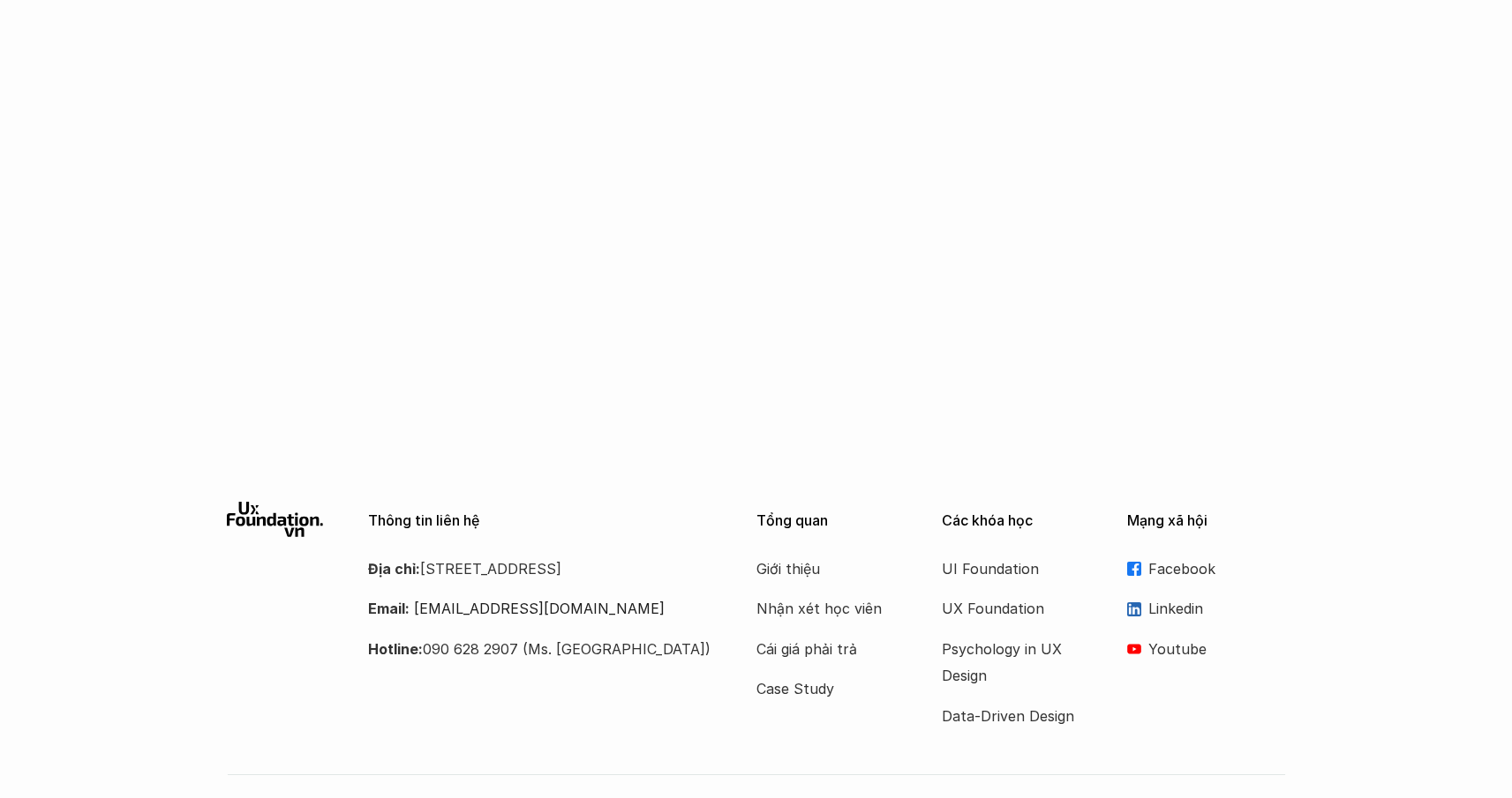  What do you see at coordinates (1012, 608) in the screenshot?
I see `p: UX Foundation` at bounding box center [1012, 608].